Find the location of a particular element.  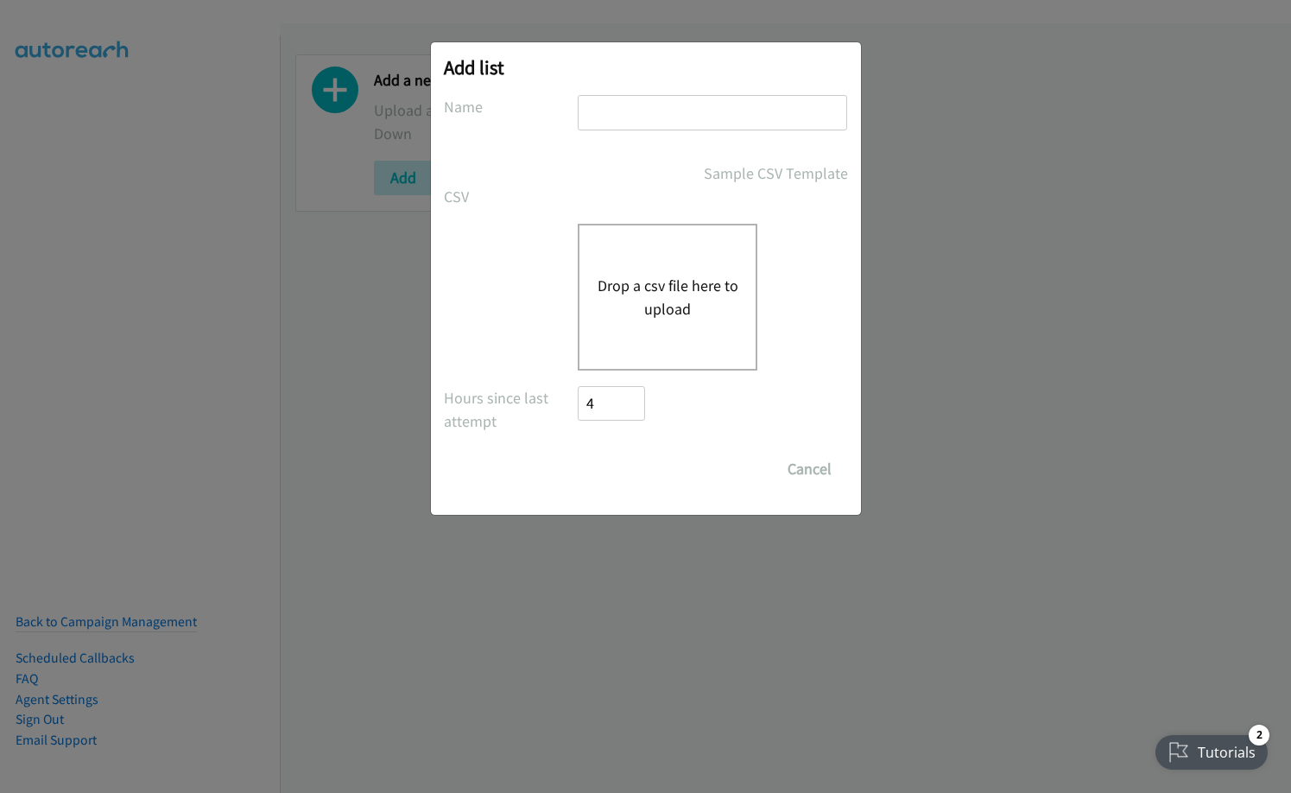

button: Checklist, Tutorials, 2 incomplete tasks is located at coordinates (67, 35).